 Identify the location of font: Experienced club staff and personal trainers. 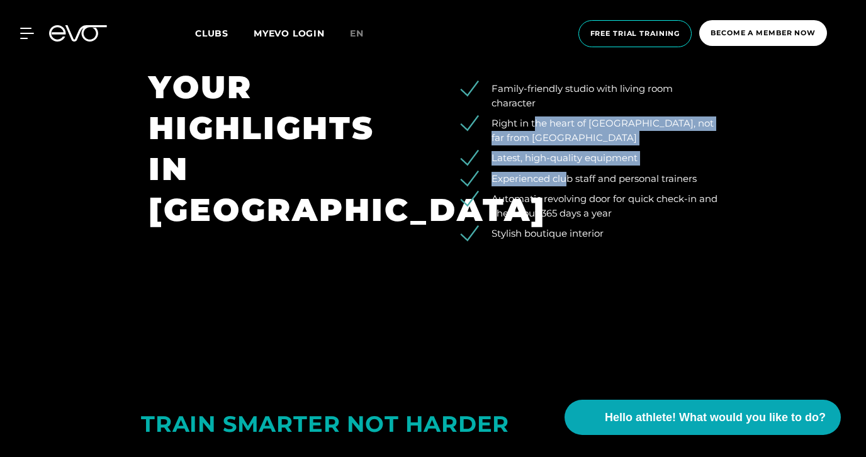
(594, 178).